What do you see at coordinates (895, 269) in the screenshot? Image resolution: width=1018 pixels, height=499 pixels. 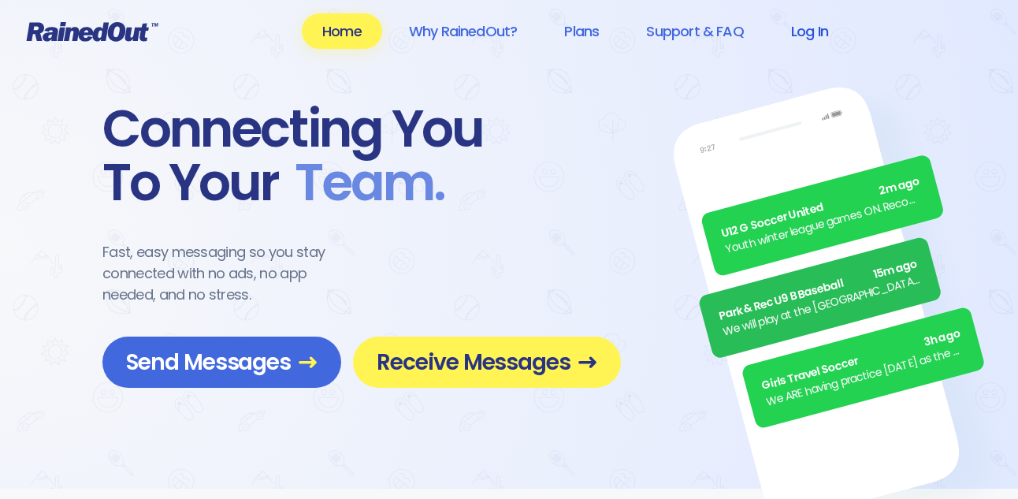 I see `span: 15m ago` at bounding box center [895, 269].